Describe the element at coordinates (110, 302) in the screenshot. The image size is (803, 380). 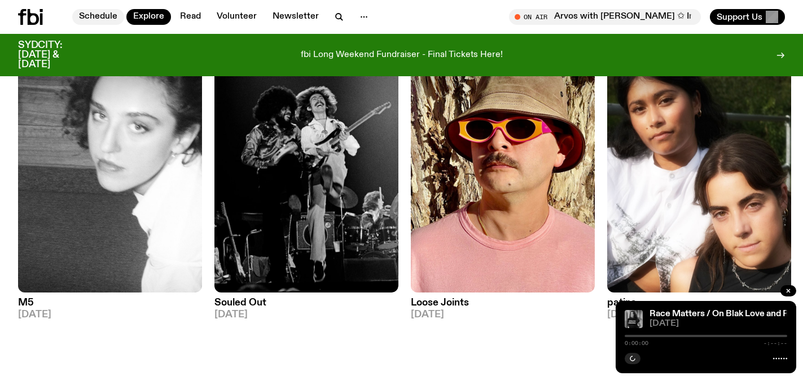
I see `h3: M5` at that location.